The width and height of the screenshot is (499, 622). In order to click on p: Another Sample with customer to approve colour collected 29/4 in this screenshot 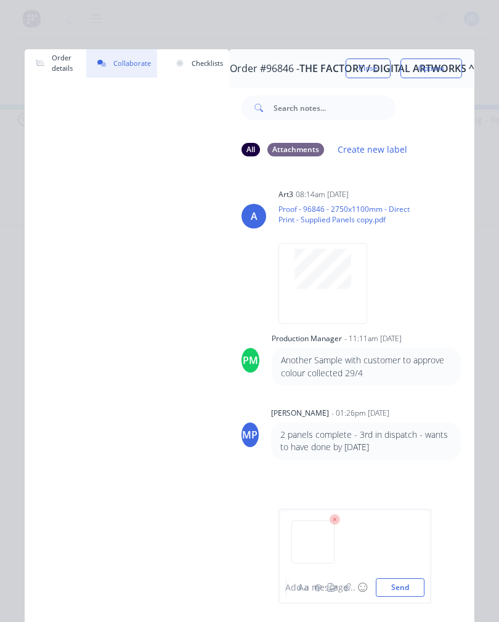, I will do `click(366, 366)`.